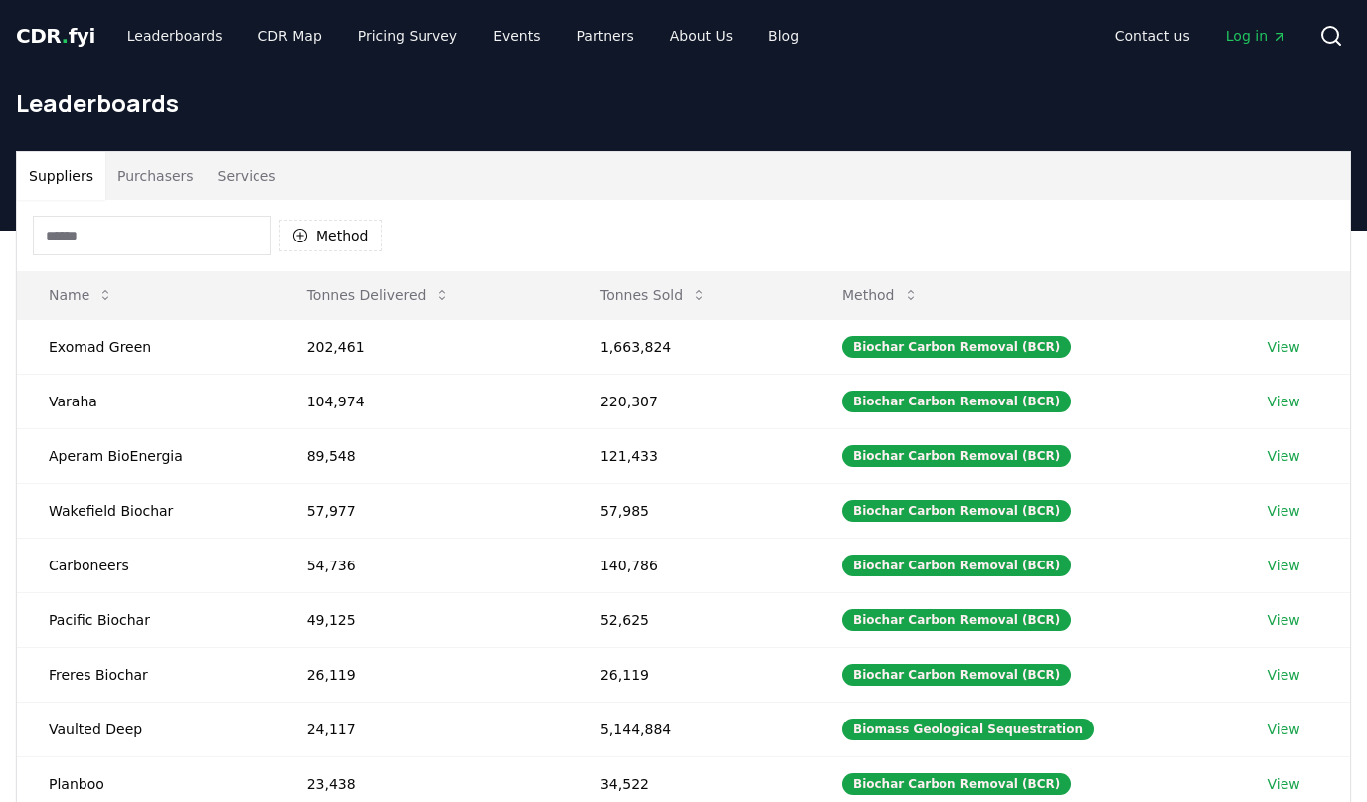 The image size is (1367, 802). What do you see at coordinates (1152, 36) in the screenshot?
I see `a: Contact us` at bounding box center [1152, 36].